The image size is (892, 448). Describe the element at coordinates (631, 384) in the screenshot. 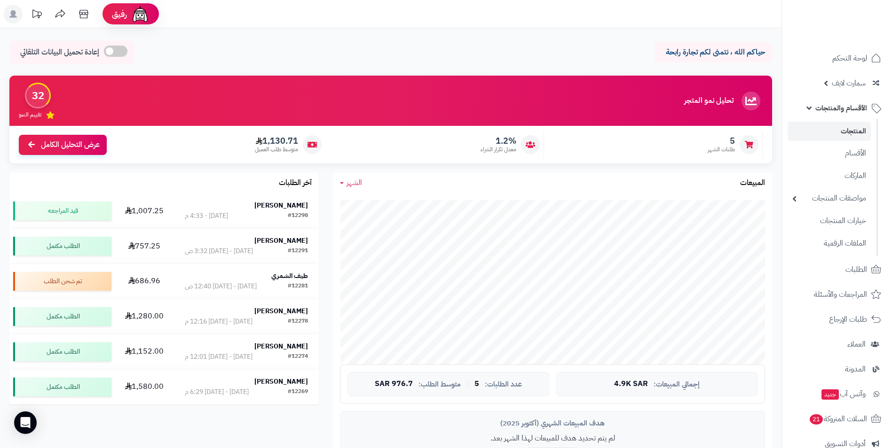

I see `span: 4.9K SAR` at that location.